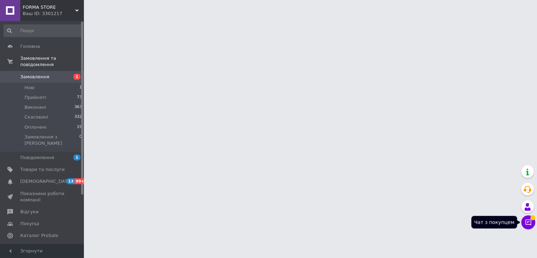 This screenshot has width=537, height=258. What do you see at coordinates (35, 77) in the screenshot?
I see `span: Замовлення` at bounding box center [35, 77].